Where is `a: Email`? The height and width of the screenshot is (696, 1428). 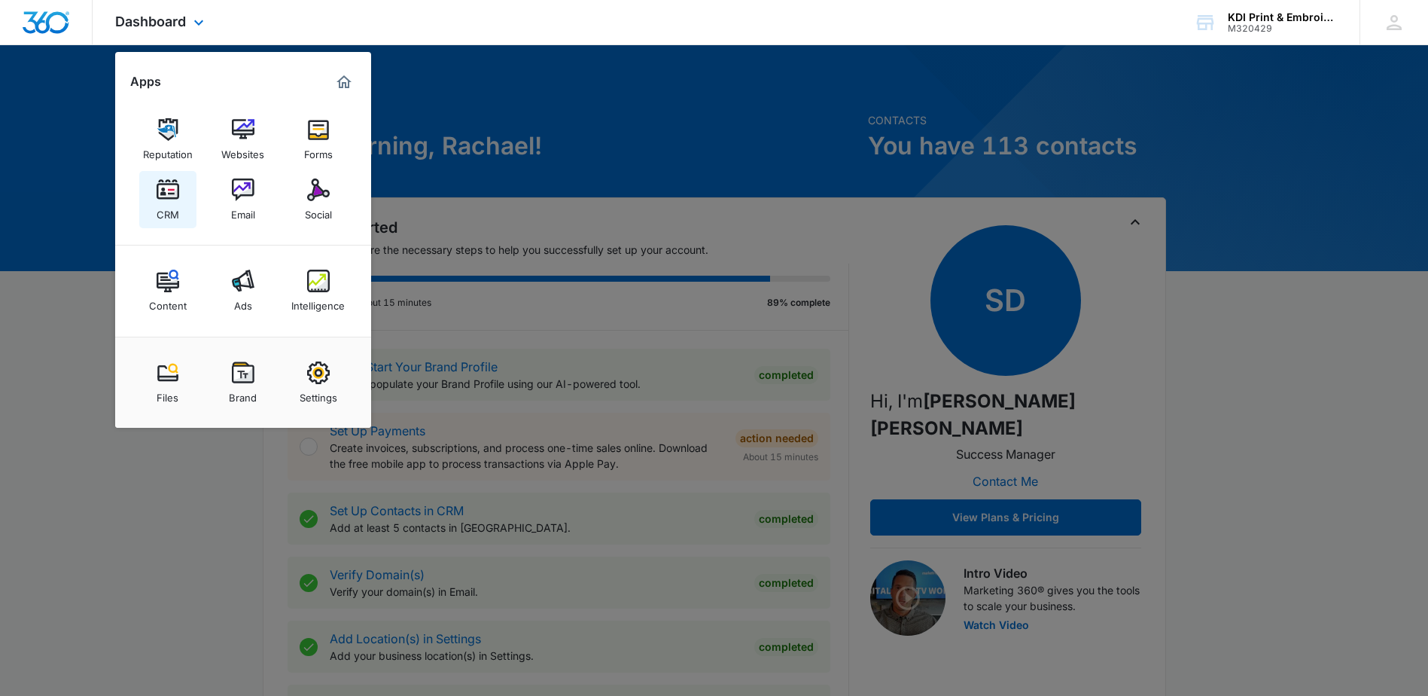 a: Email is located at coordinates (243, 200).